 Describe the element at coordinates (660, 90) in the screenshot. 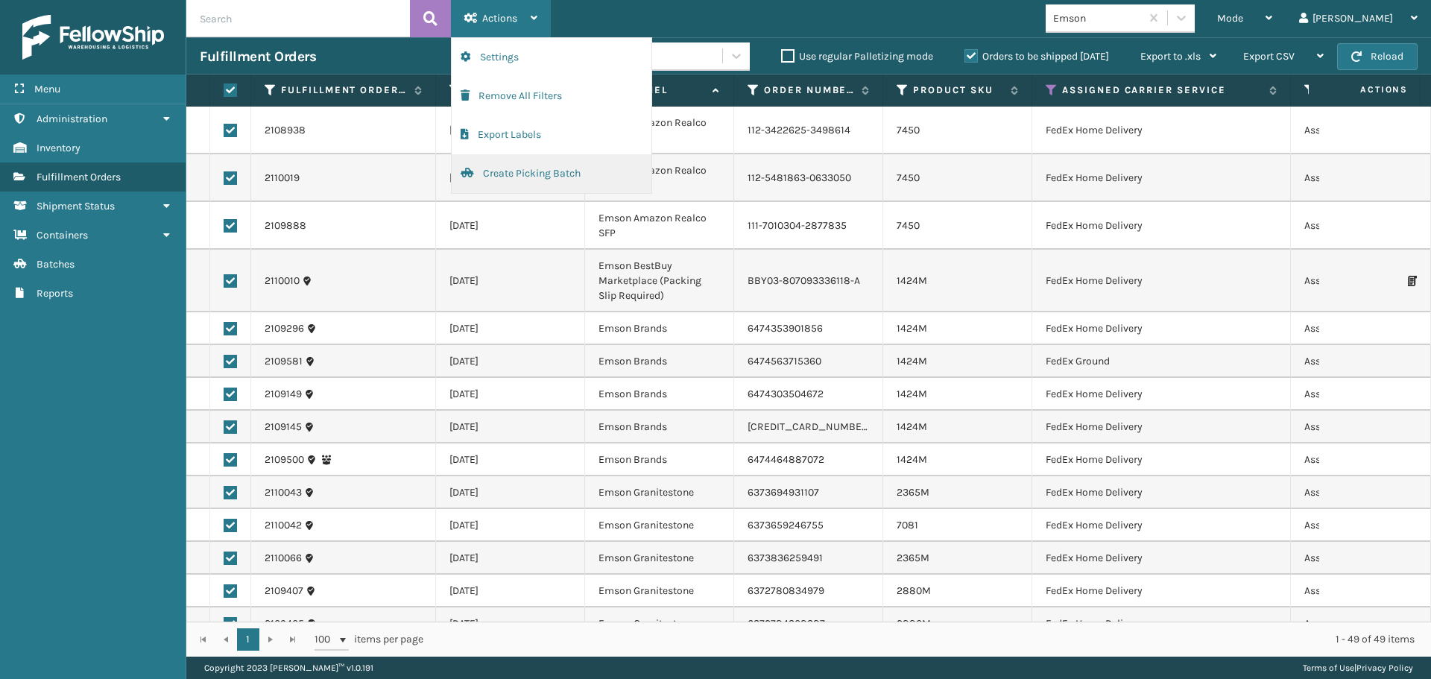

I see `label: Channel` at that location.